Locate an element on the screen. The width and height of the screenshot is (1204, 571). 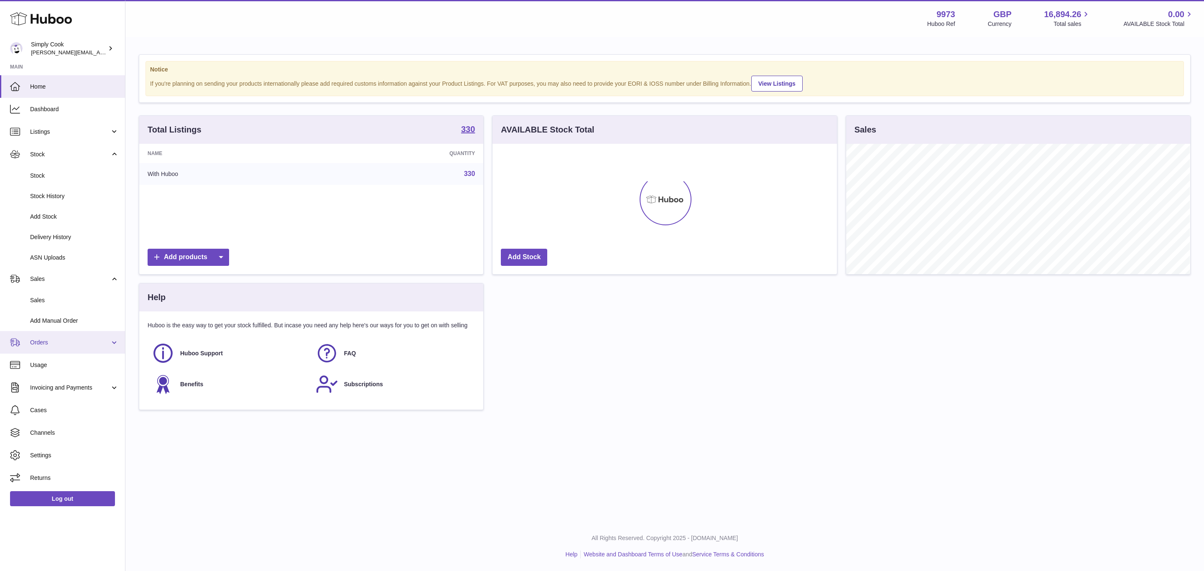
a: Log out is located at coordinates (62, 499).